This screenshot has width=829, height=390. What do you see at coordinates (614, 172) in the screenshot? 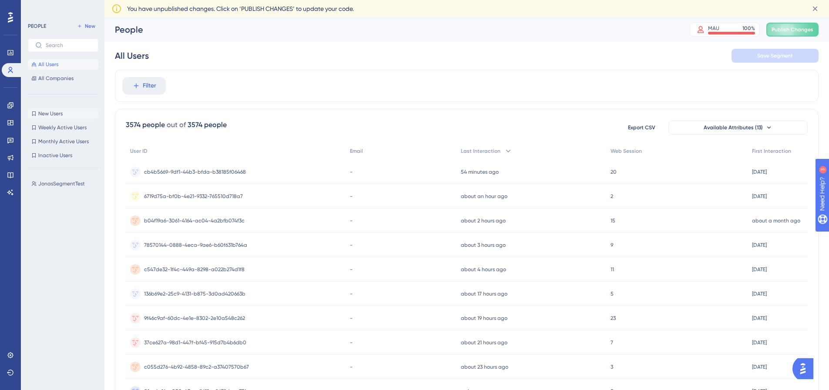
I see `span: 20` at bounding box center [614, 172].